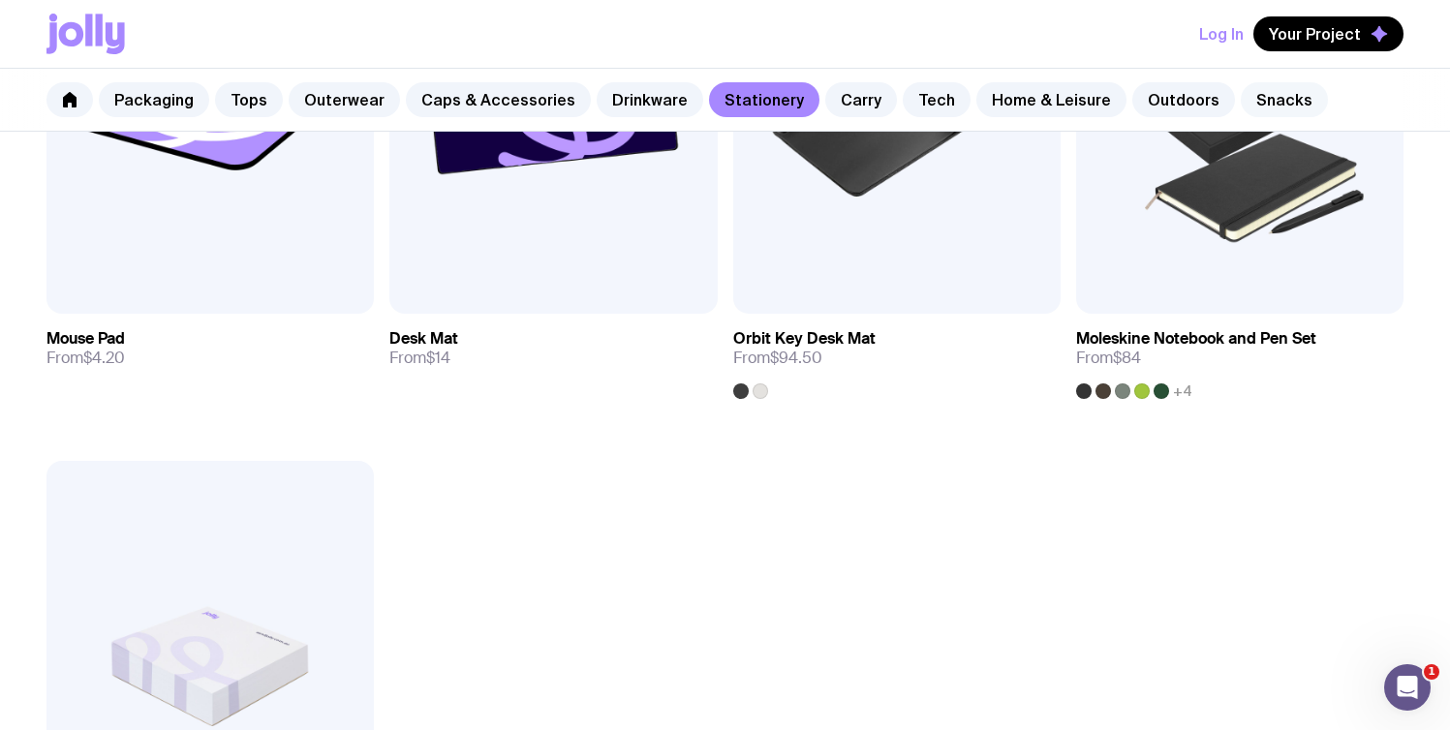 The height and width of the screenshot is (730, 1450). Describe the element at coordinates (104, 357) in the screenshot. I see `span: $4.20` at that location.